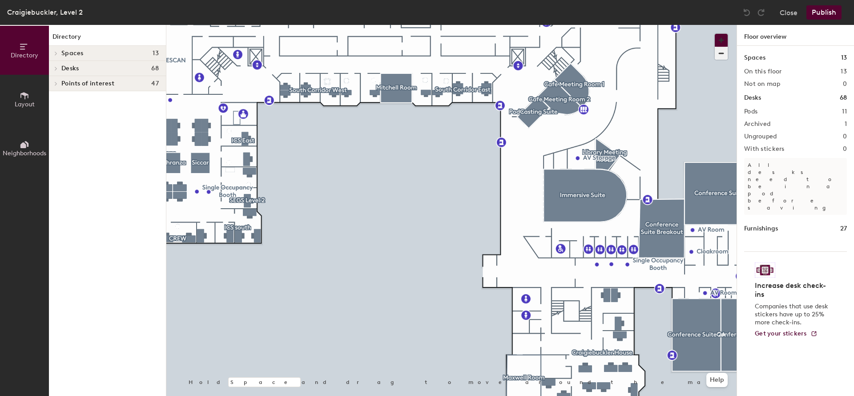 The width and height of the screenshot is (854, 396). What do you see at coordinates (750, 112) in the screenshot?
I see `h2: Pods` at bounding box center [750, 112].